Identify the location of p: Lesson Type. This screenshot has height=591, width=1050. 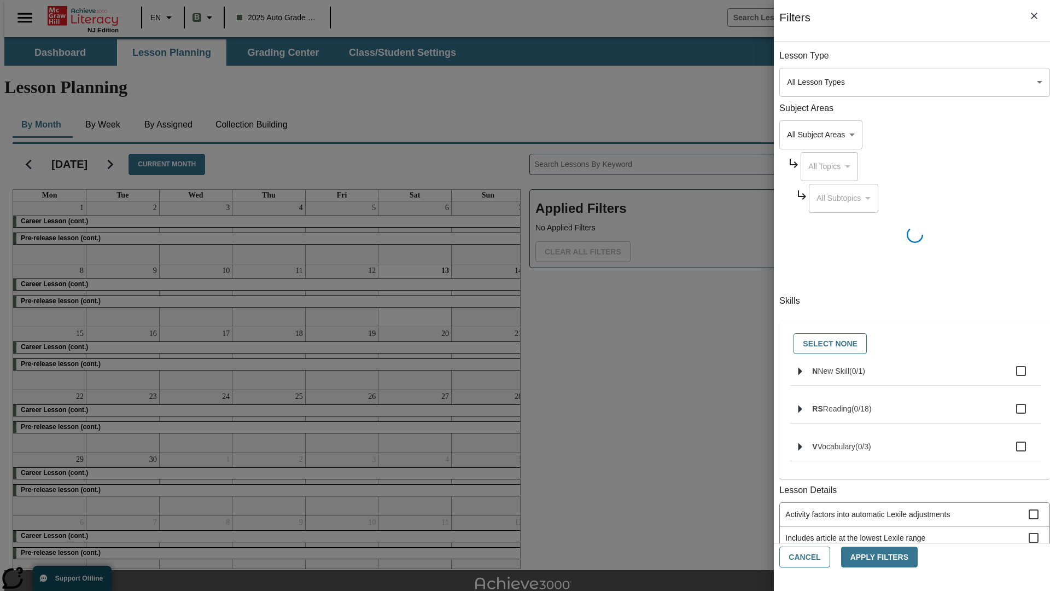
(914, 56).